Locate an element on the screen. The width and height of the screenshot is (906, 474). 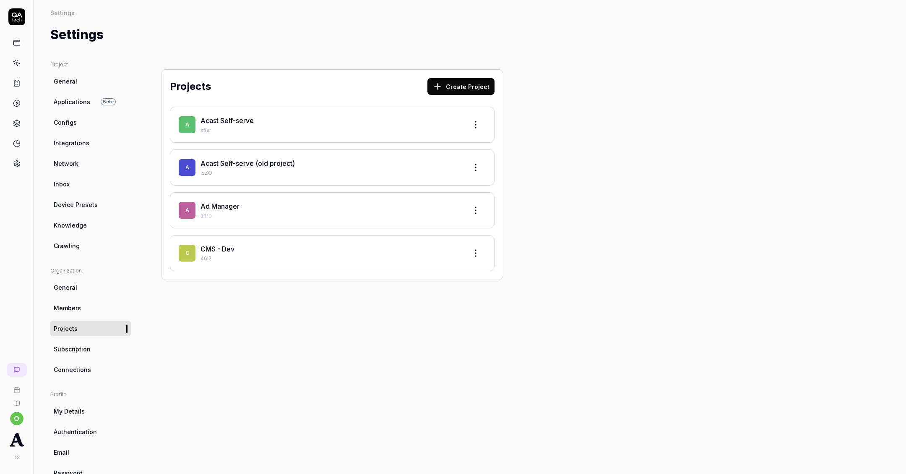
a: Subscription is located at coordinates (91, 349).